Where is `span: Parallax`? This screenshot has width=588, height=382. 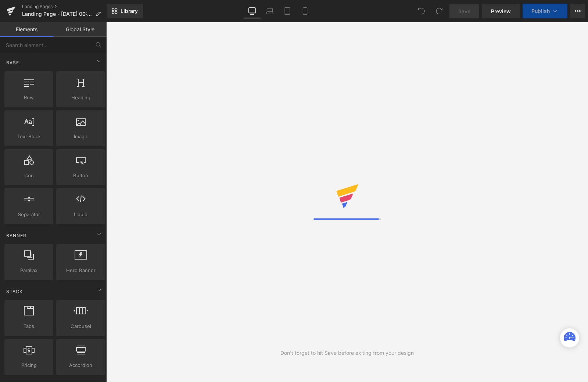
span: Parallax is located at coordinates (29, 270).